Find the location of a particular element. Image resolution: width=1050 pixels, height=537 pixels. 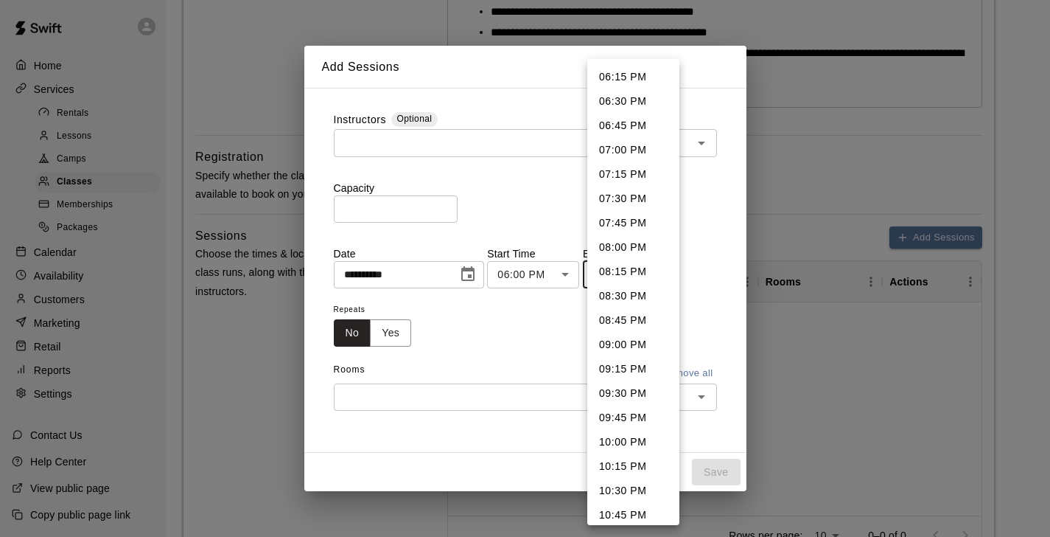

li: 08:15 PM is located at coordinates (633, 271).